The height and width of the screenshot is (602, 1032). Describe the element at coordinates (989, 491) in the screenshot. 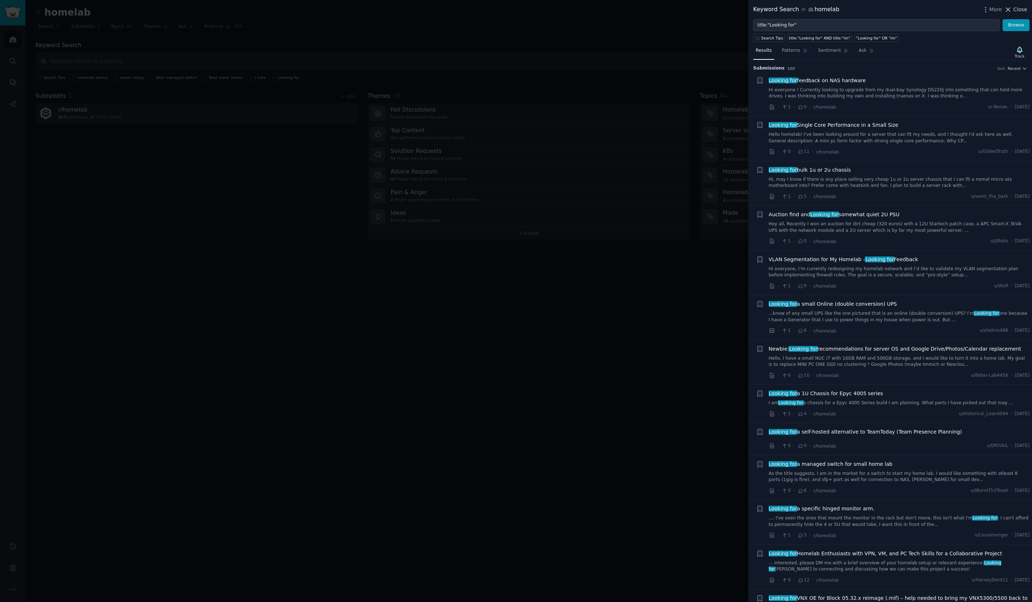

I see `span: u/IBurntTh3Toast` at that location.